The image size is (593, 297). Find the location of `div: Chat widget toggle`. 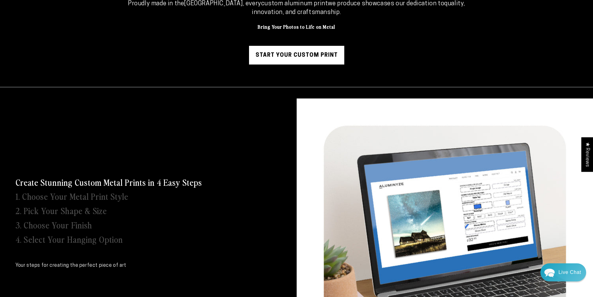

div: Chat widget toggle is located at coordinates (563, 272).